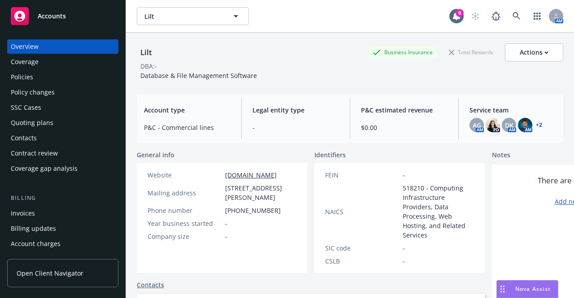  I want to click on a: Search, so click(516, 16).